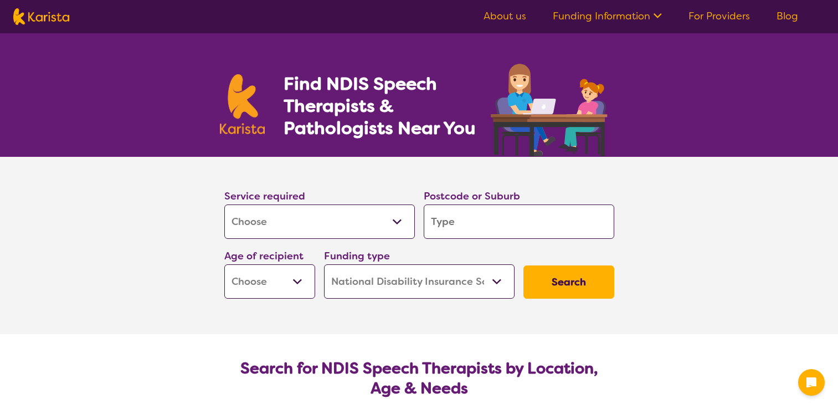 The image size is (838, 409). What do you see at coordinates (550, 108) in the screenshot?
I see `img: speech-therapy` at bounding box center [550, 108].